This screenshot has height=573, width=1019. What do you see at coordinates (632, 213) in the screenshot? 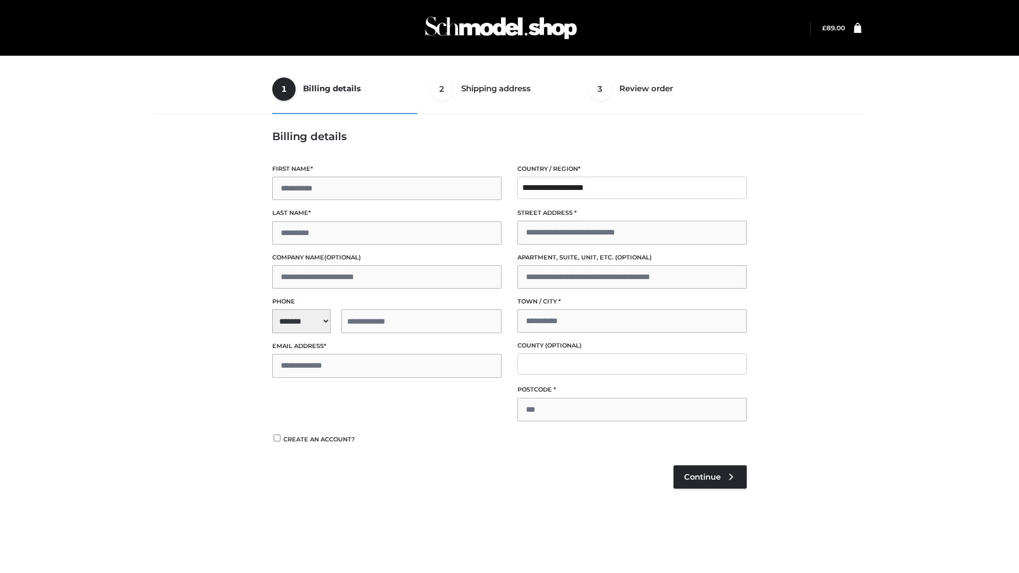
I see `label: Street address` at bounding box center [632, 213].